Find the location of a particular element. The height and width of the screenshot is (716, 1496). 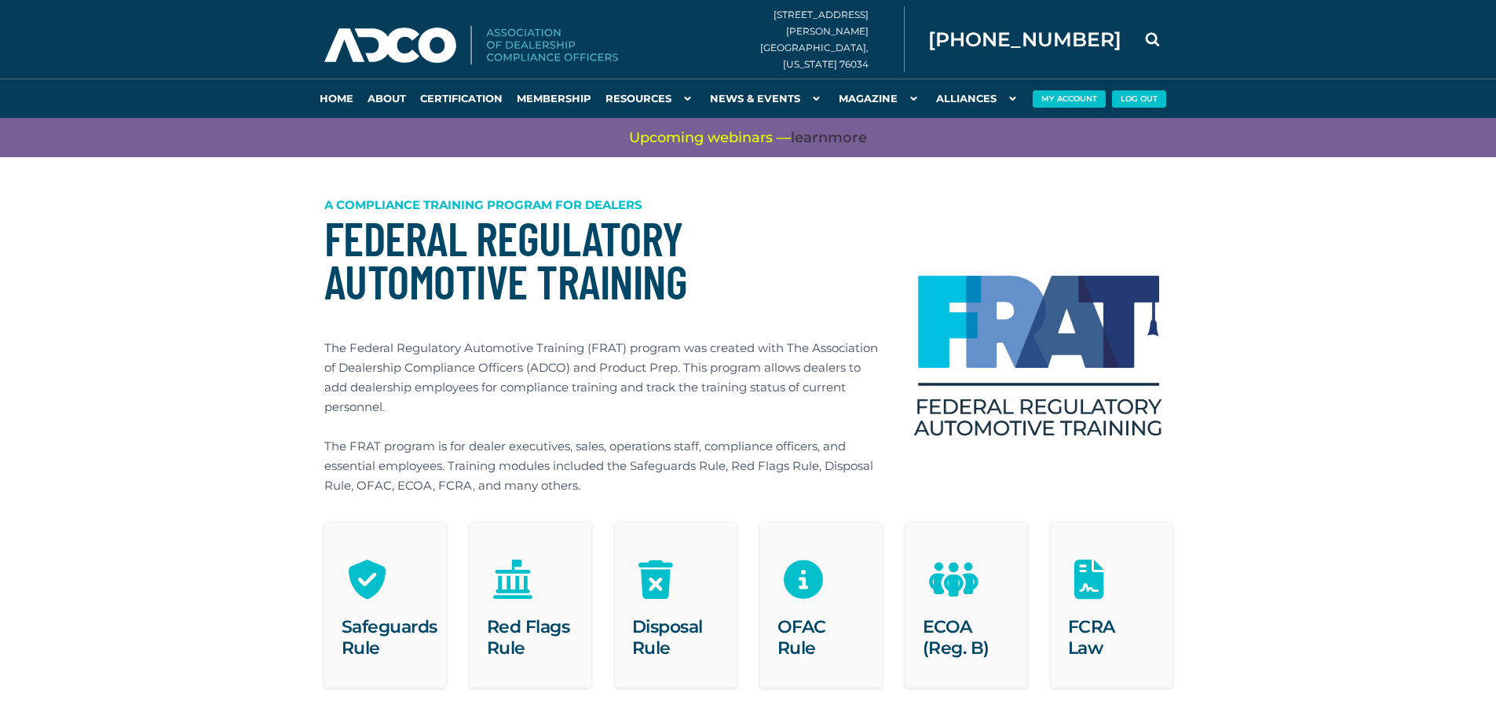

a: Alliances is located at coordinates (979, 98).